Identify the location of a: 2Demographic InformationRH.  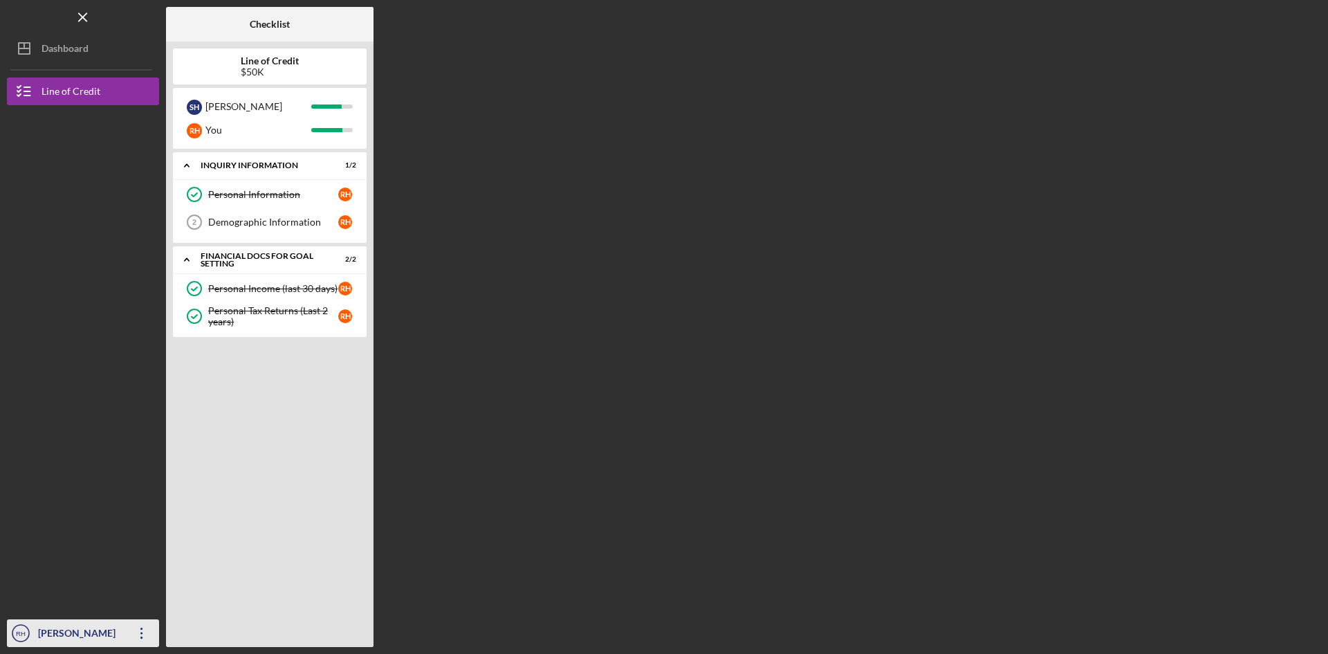
(270, 222).